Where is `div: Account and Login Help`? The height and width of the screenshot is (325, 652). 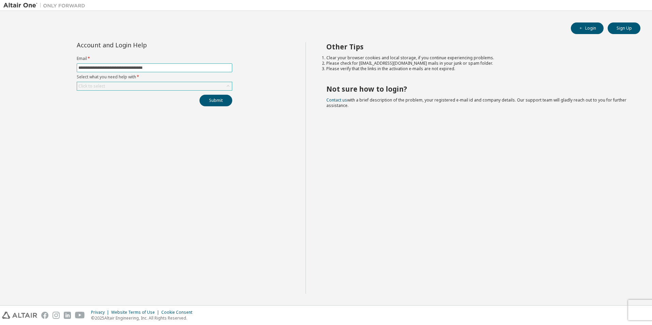
div: Account and Login Help is located at coordinates (139, 45).